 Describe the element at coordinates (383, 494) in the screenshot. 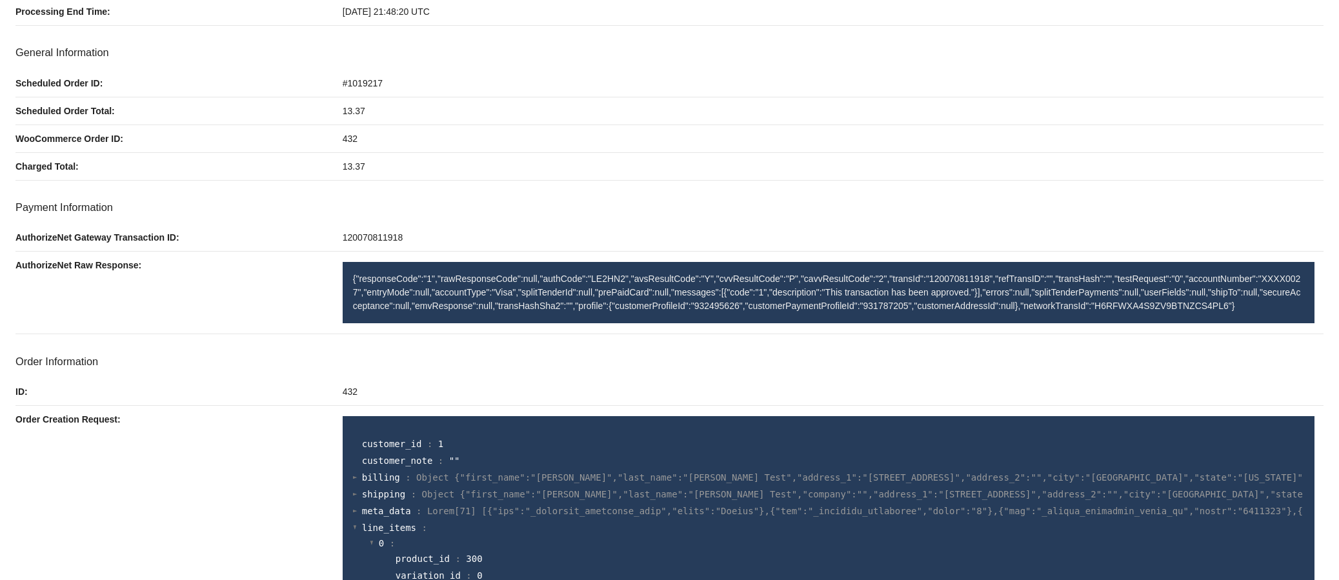

I see `span: shipping` at that location.